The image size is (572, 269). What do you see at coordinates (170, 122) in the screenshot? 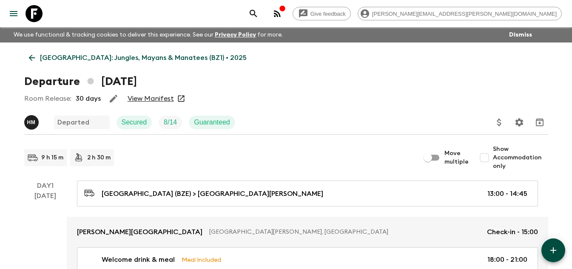
I see `div: Trip Fill` at bounding box center [170, 122].